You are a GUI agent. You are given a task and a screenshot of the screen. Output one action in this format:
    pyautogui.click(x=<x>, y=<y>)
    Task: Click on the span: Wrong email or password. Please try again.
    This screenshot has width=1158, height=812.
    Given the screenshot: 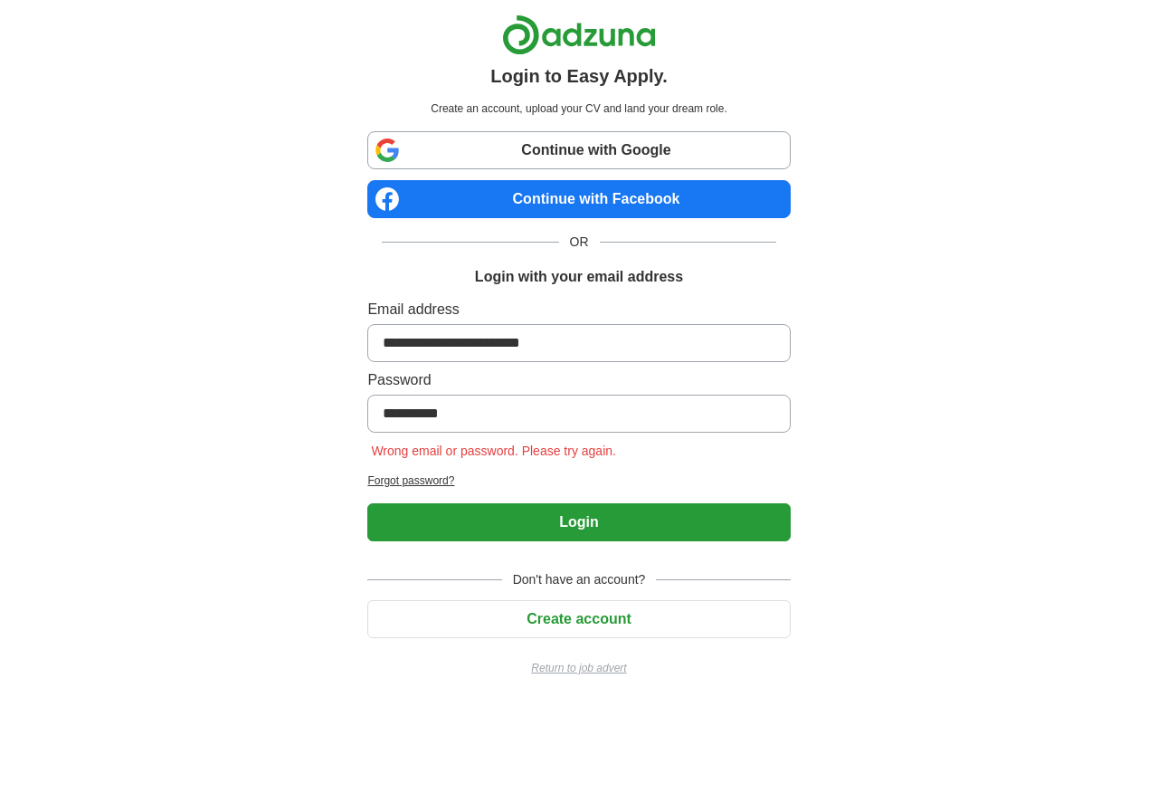 What is the action you would take?
    pyautogui.click(x=493, y=451)
    